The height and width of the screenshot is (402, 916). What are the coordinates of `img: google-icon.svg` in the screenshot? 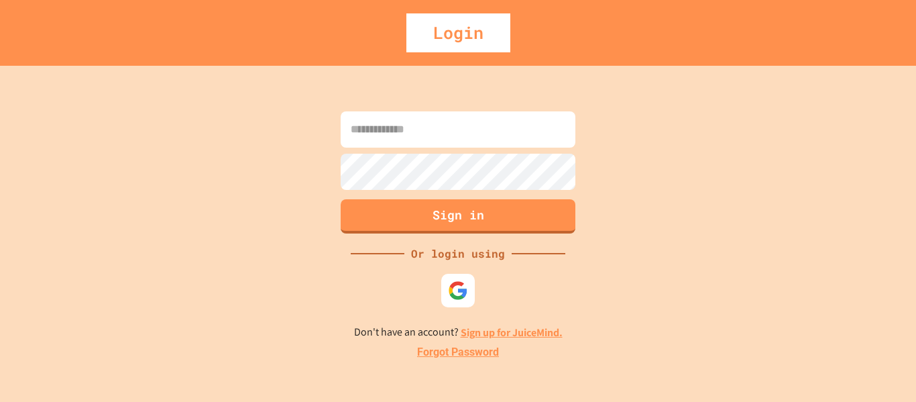 It's located at (458, 290).